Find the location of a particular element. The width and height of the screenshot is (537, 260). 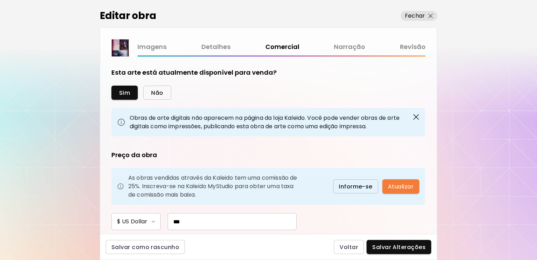

button: Informe-se is located at coordinates (356, 186).